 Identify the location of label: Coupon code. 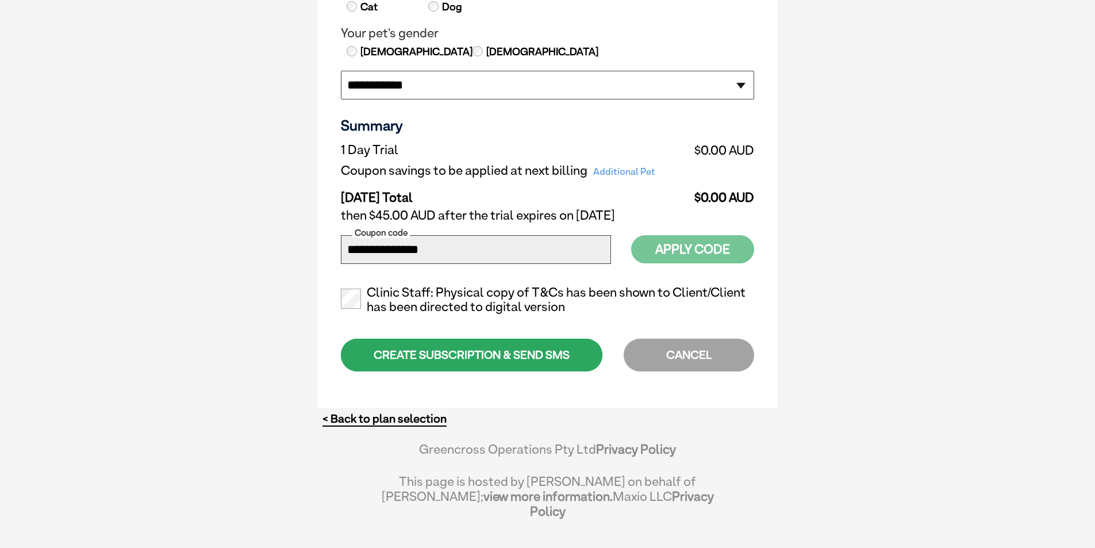
(381, 233).